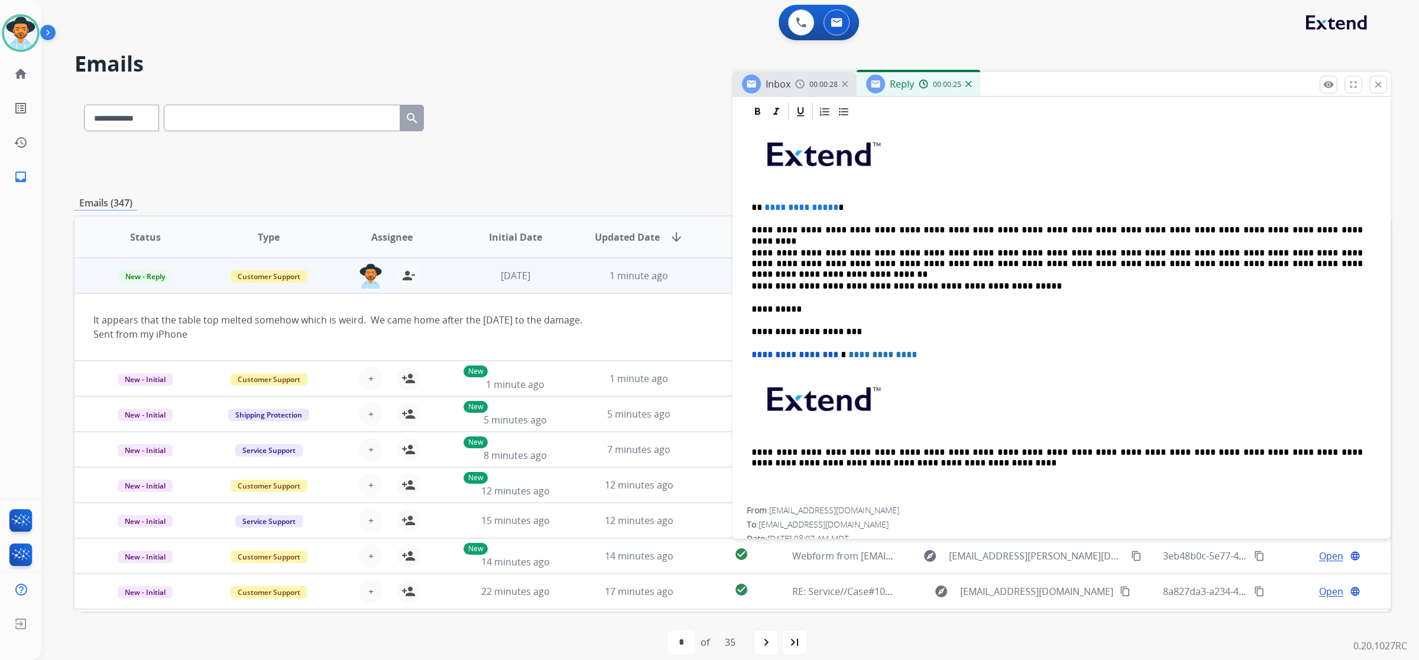  I want to click on span: New - Reply, so click(145, 276).